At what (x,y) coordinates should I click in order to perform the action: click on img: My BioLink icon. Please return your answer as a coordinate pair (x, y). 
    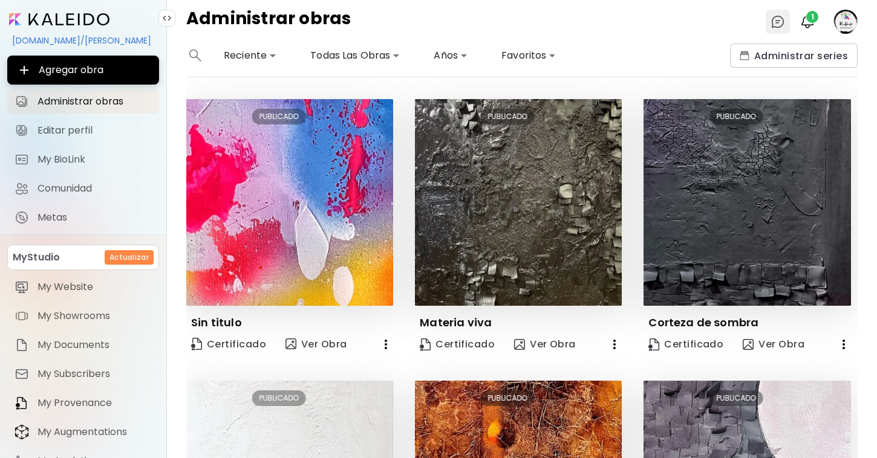
    Looking at the image, I should click on (22, 160).